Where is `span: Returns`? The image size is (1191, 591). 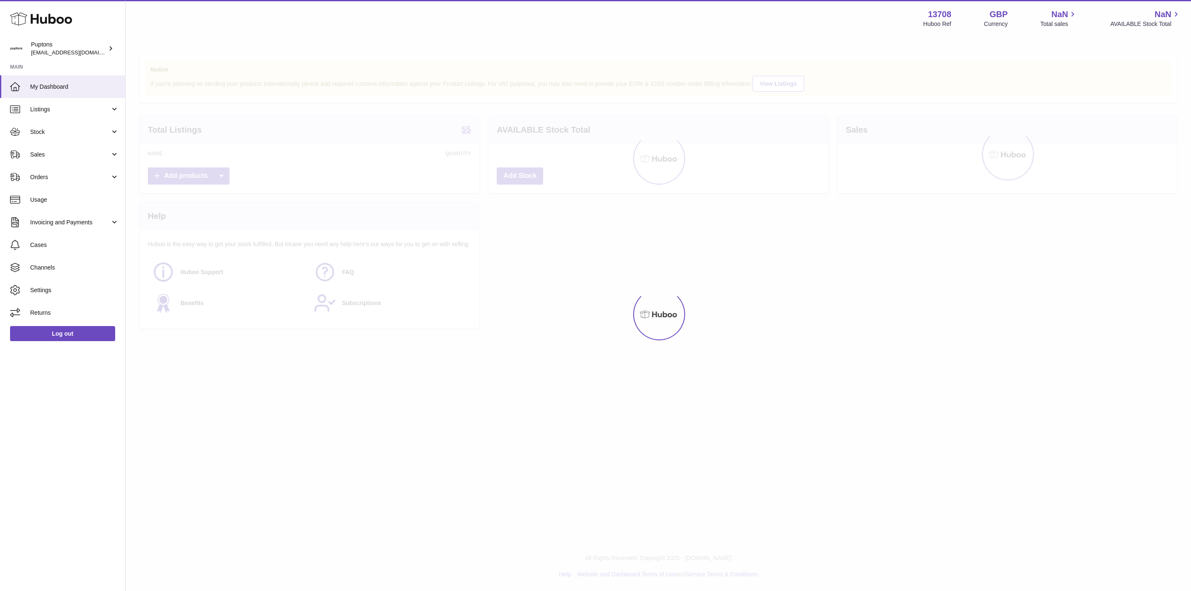 span: Returns is located at coordinates (75, 313).